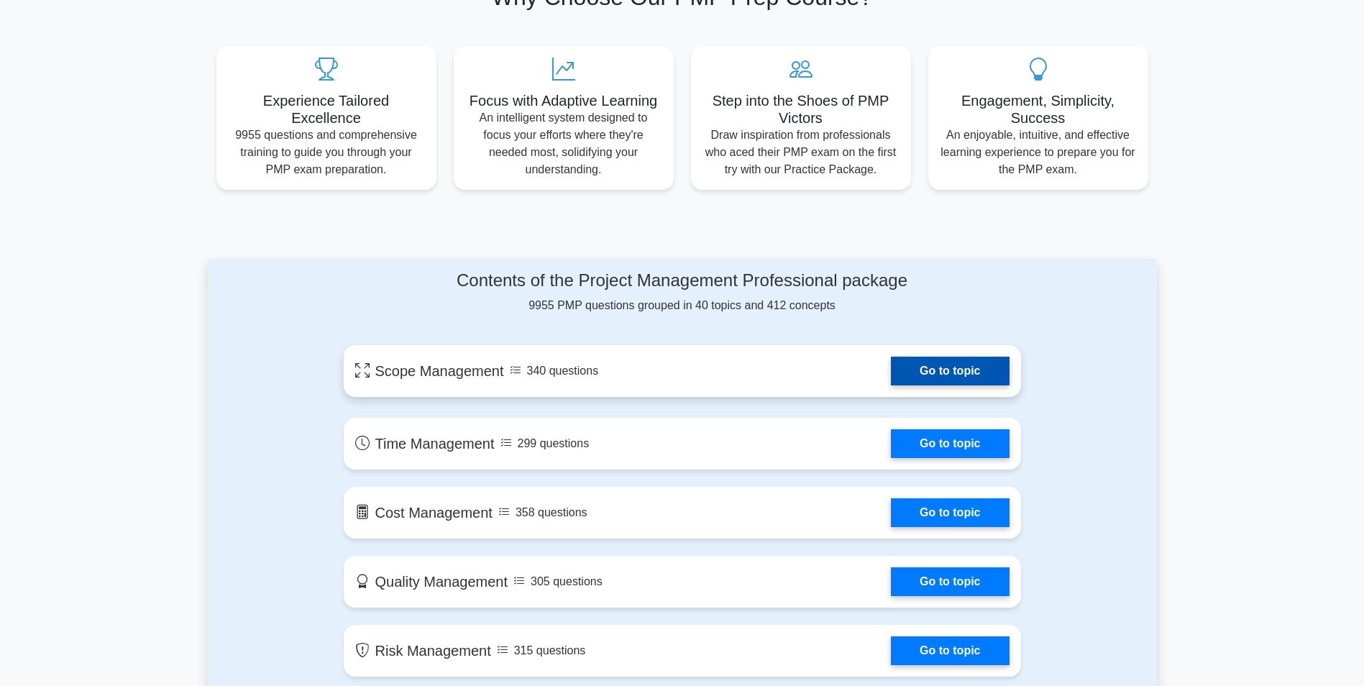 The image size is (1364, 686). Describe the element at coordinates (326, 109) in the screenshot. I see `h5: Experience Tailored Excellence` at that location.